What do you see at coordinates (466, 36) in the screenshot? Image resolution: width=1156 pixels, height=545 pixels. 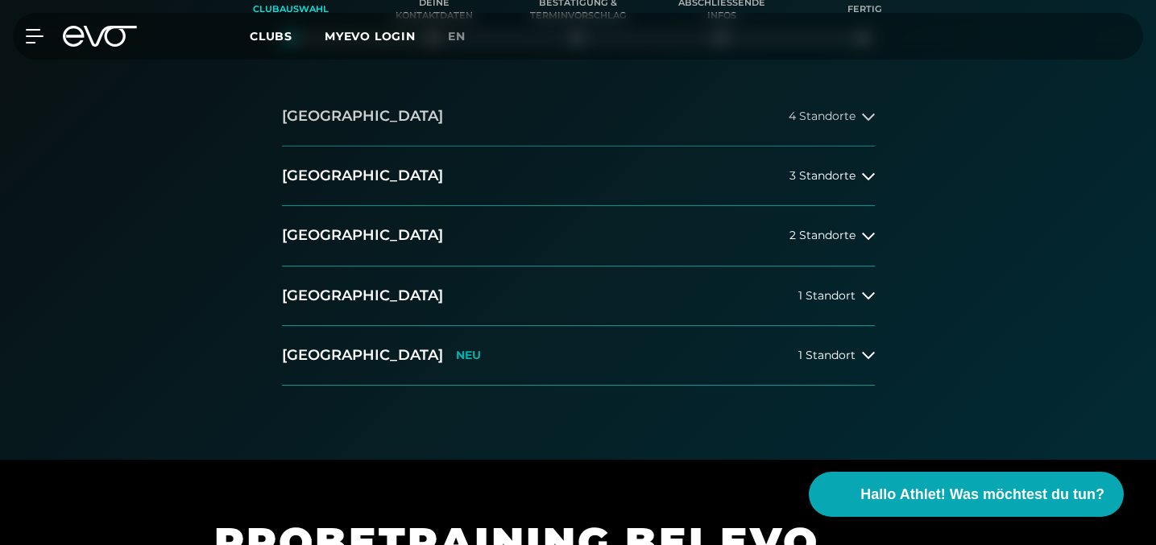 I see `a: en` at bounding box center [466, 36].